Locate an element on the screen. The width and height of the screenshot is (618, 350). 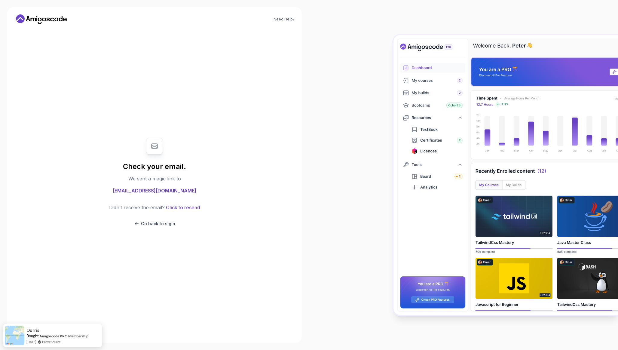
a: ProveSource is located at coordinates (51, 341).